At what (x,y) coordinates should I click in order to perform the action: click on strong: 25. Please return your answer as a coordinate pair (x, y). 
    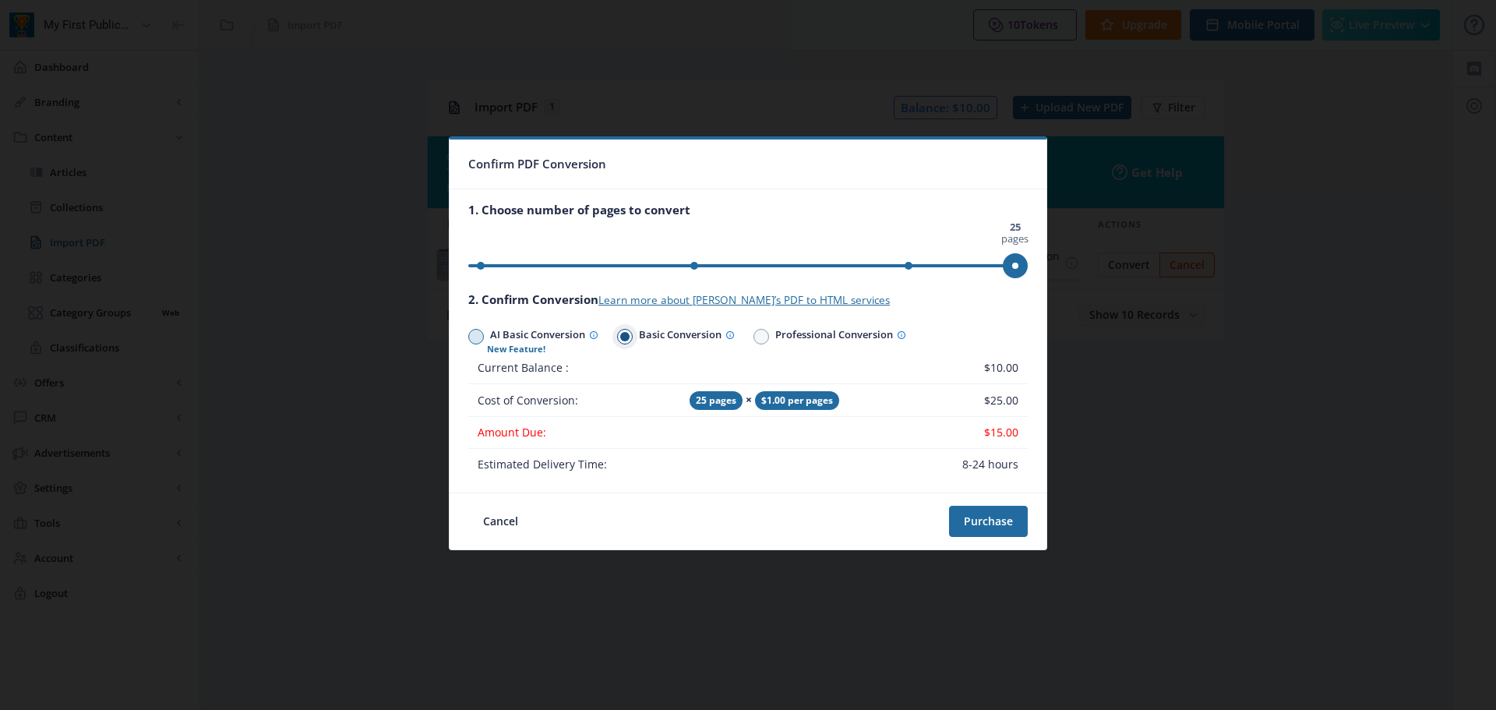
    Looking at the image, I should click on (1015, 227).